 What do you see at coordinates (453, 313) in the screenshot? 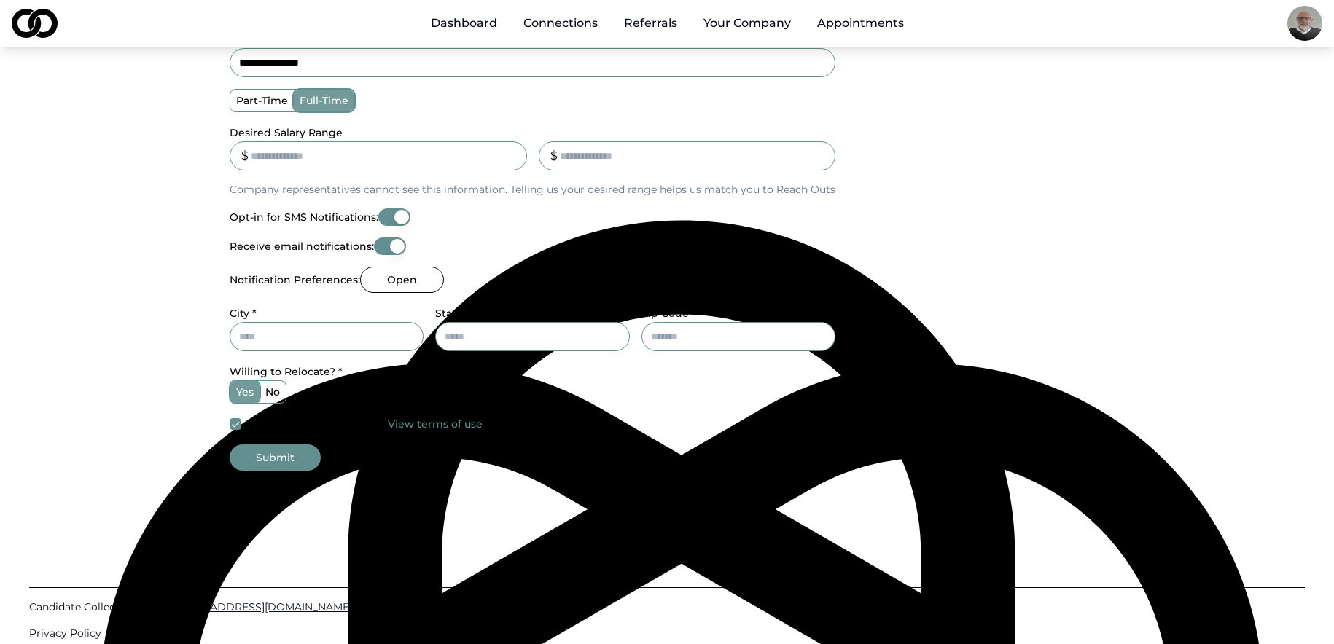
I see `label: State *` at bounding box center [453, 313].